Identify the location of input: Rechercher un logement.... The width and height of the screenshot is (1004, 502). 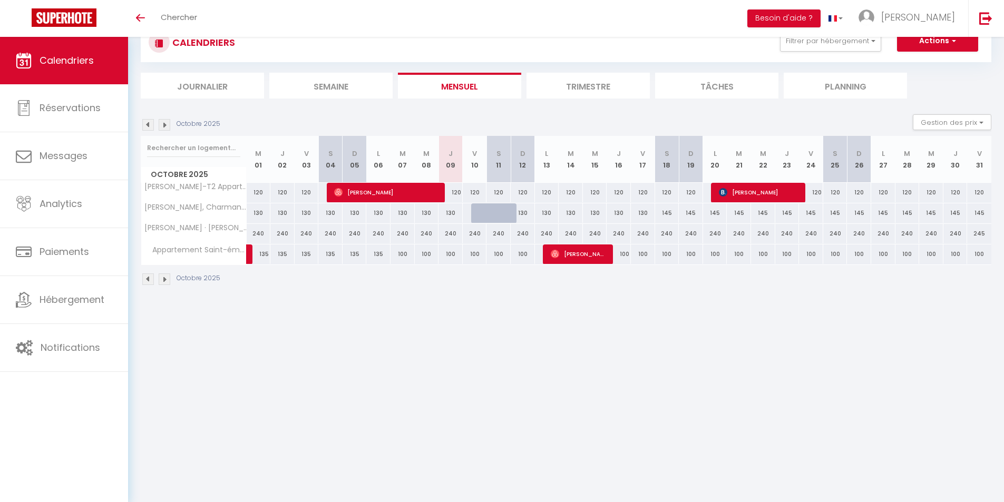
(193, 148).